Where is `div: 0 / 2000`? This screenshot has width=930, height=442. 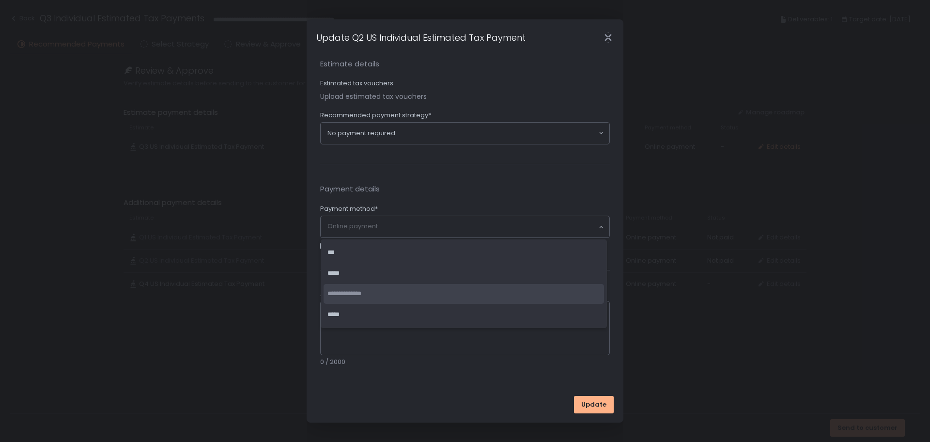 div: 0 / 2000 is located at coordinates (465, 362).